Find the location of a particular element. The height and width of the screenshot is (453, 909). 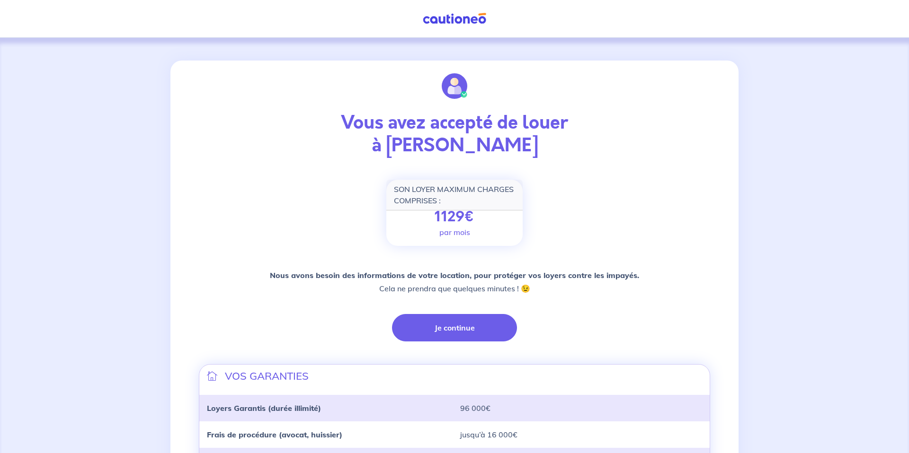

strong: Loyers Garantis (durée illimité) is located at coordinates (264, 409).